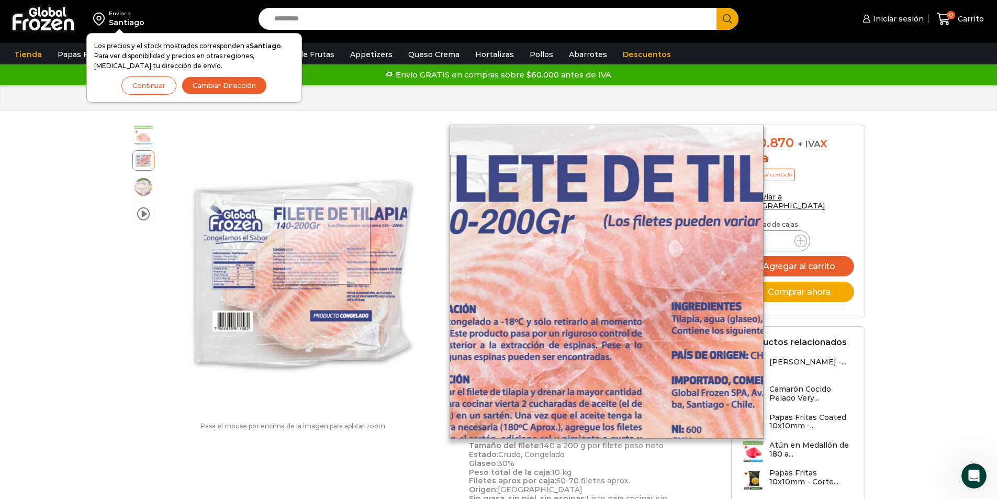  Describe the element at coordinates (809, 144) in the screenshot. I see `span: + IVA` at that location.